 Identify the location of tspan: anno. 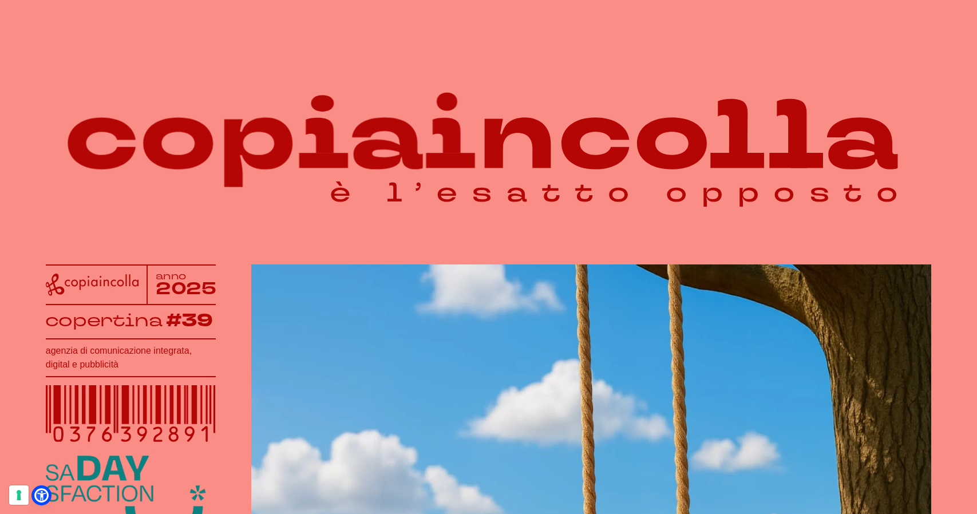
(171, 276).